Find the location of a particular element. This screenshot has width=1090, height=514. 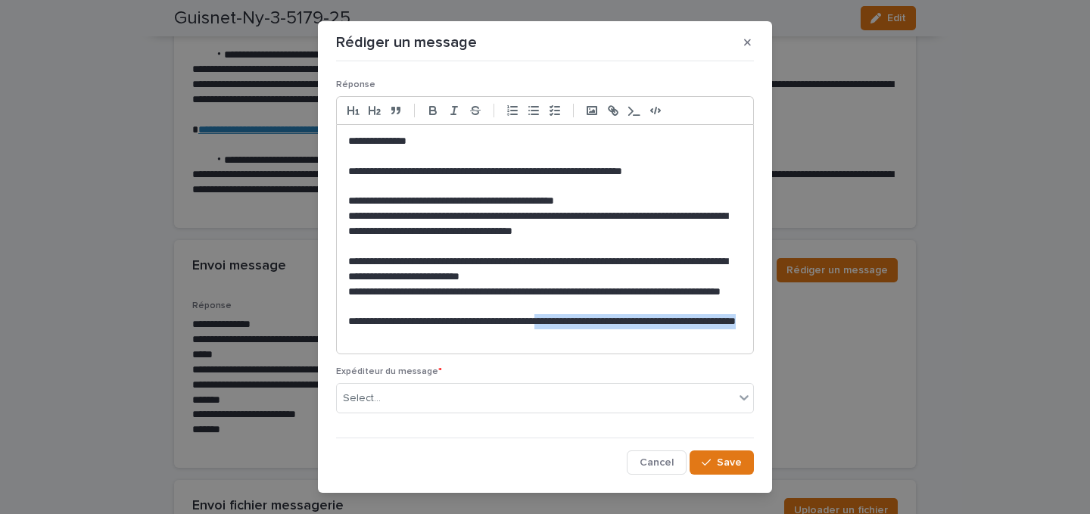

span: Expéditeur du message is located at coordinates (389, 372).